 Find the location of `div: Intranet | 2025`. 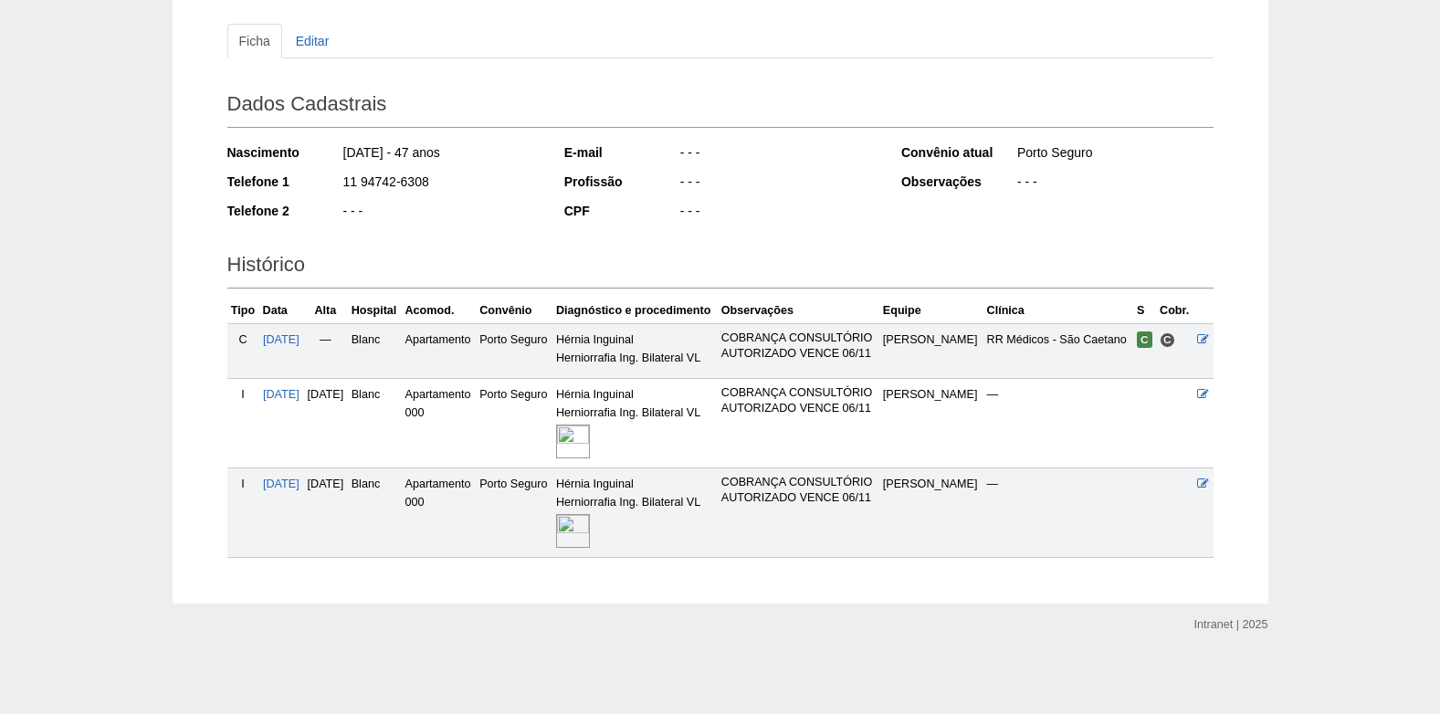

div: Intranet | 2025 is located at coordinates (1231, 625).